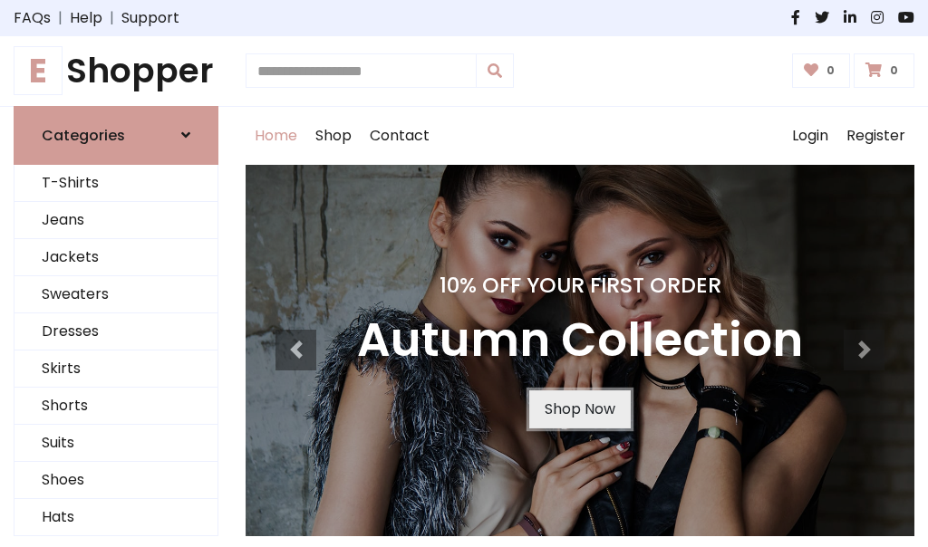 This screenshot has width=928, height=547. Describe the element at coordinates (116, 295) in the screenshot. I see `a: Sweaters` at that location.